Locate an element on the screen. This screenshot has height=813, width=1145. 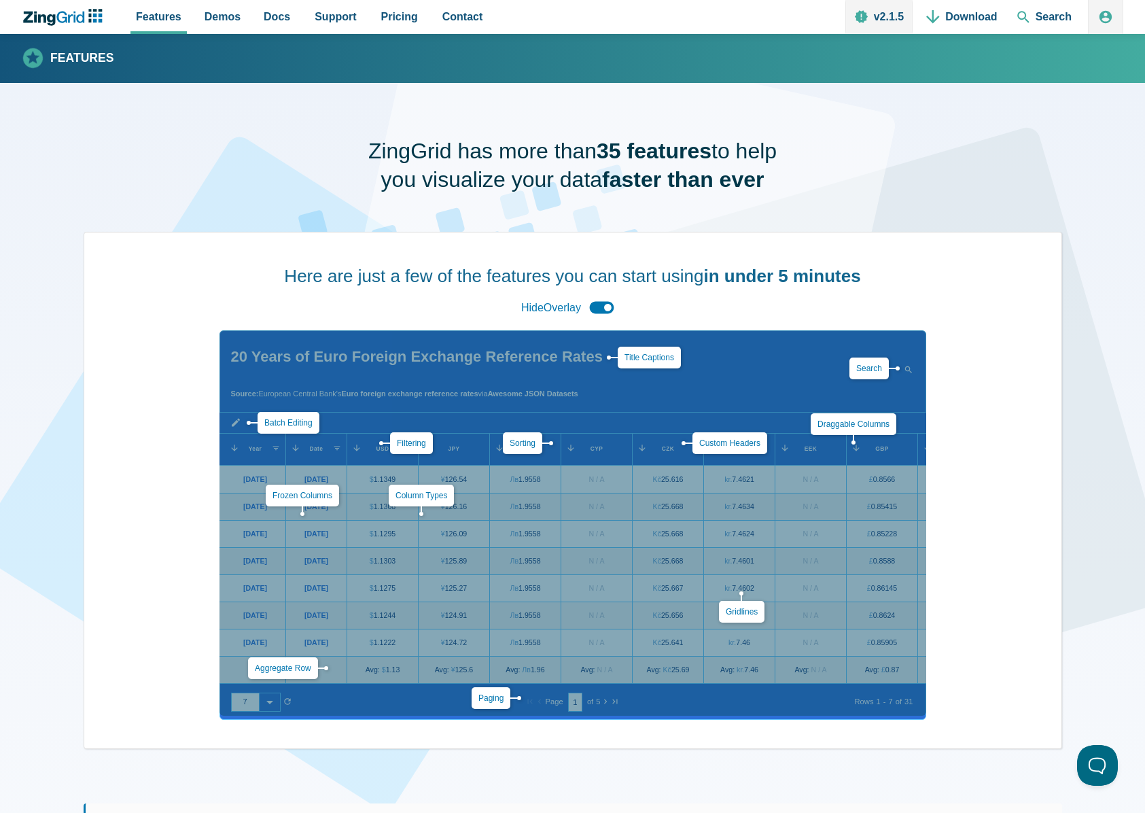
a: Column Types is located at coordinates (421, 496).